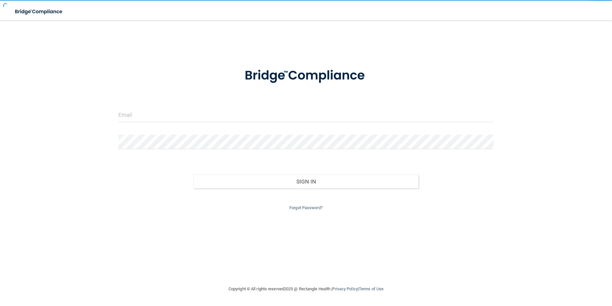 The width and height of the screenshot is (612, 306). What do you see at coordinates (306, 207) in the screenshot?
I see `a: Forgot Password?` at bounding box center [306, 207].